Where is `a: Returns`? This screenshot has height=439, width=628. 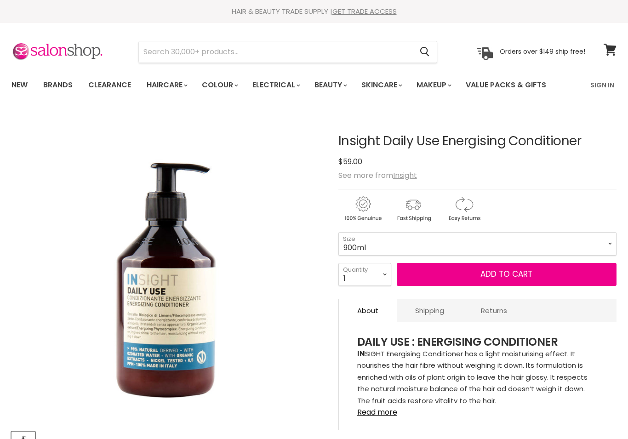
a: Returns is located at coordinates (494, 310).